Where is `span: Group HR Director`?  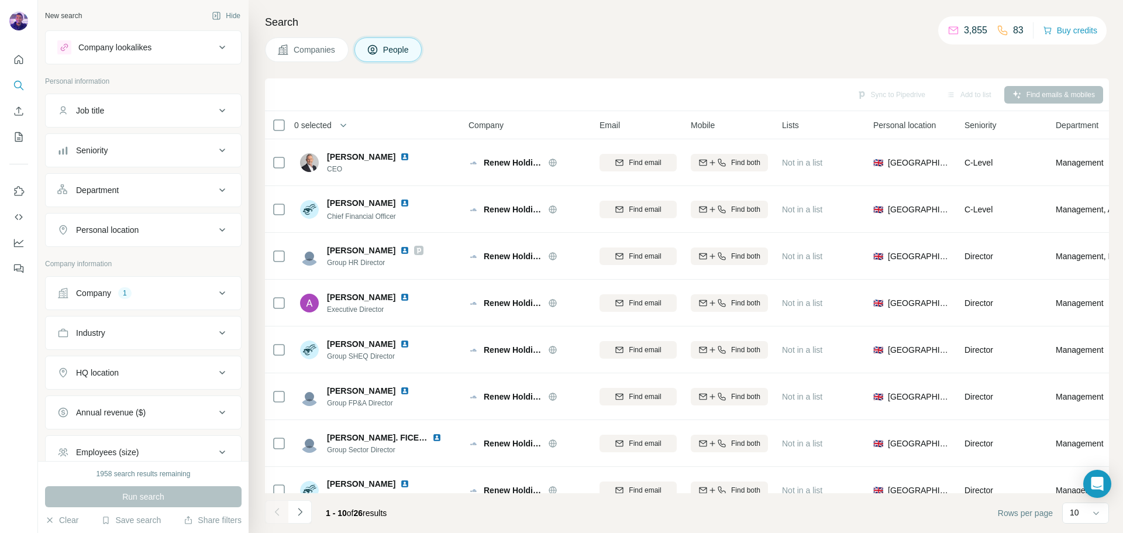
span: Group HR Director is located at coordinates (375, 263).